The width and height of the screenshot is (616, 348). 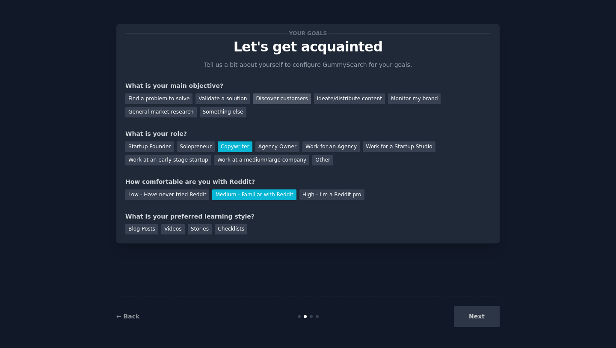 I want to click on div: Checklists, so click(x=231, y=229).